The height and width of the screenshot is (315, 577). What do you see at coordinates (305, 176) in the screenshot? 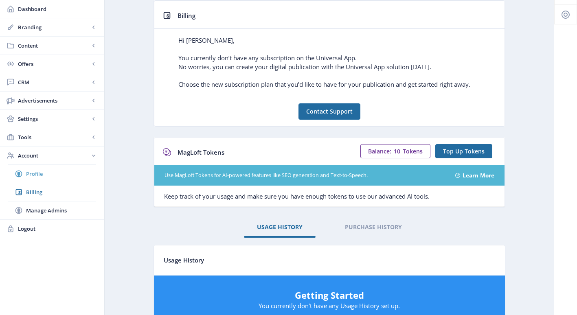
I see `div: Use MagLoft Tokens for AI-powered features like SEO generation and Text-to-Speech.` at bounding box center [305, 176].